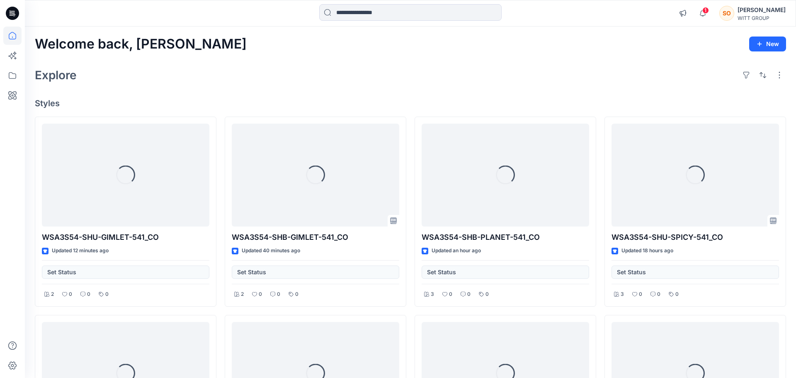 Image resolution: width=796 pixels, height=378 pixels. I want to click on p: WSA3S54-SHU-SPICY-541_CO, so click(695, 237).